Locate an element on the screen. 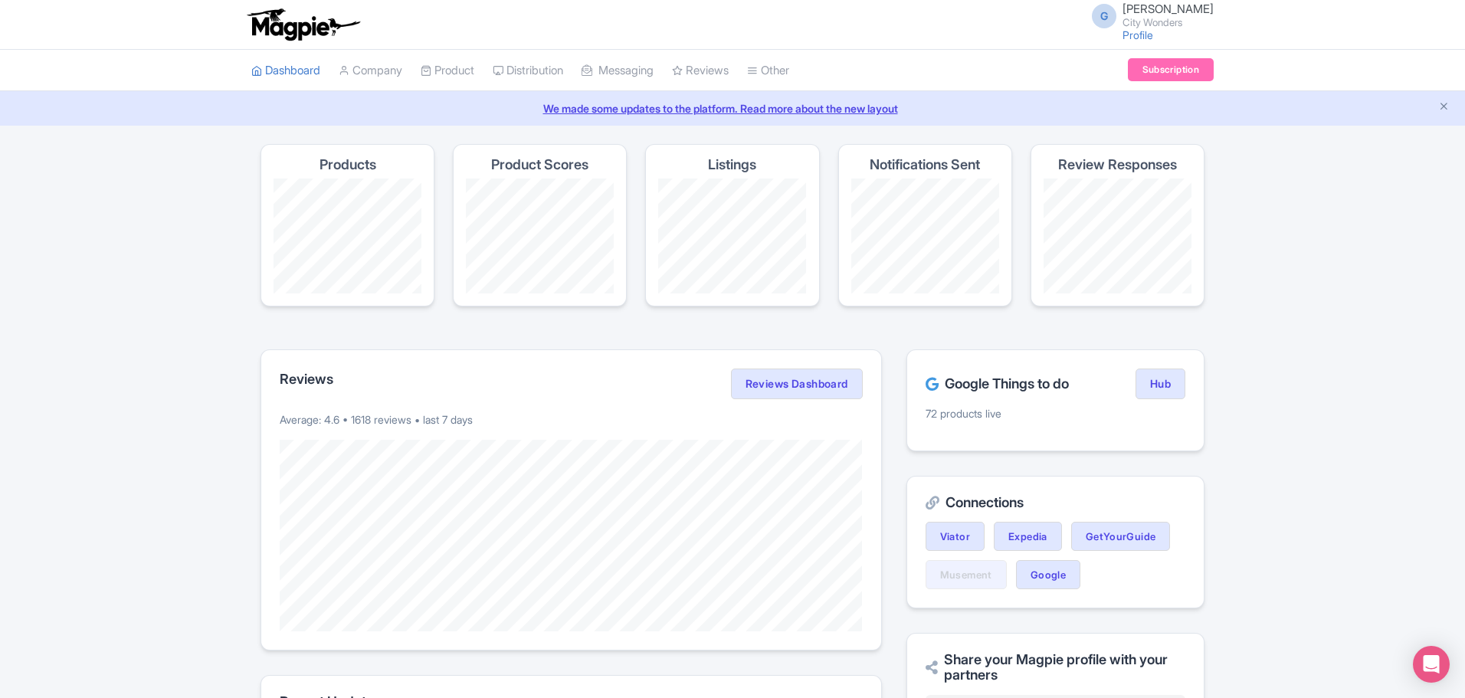  h4: Product Scores is located at coordinates (539, 165).